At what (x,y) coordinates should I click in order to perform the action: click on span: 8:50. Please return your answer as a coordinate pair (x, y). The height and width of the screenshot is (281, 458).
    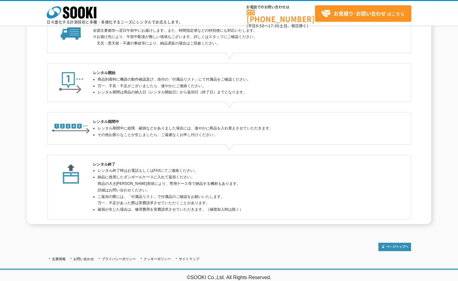
    Looking at the image, I should click on (260, 26).